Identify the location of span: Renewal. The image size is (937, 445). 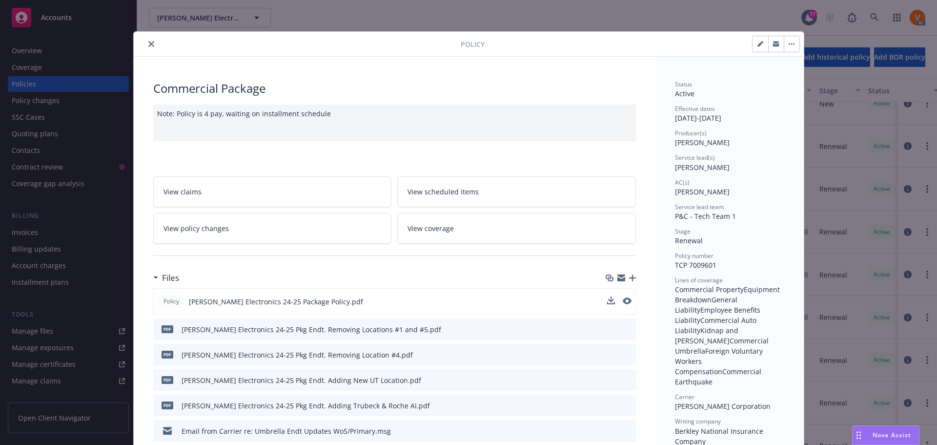
(689, 240).